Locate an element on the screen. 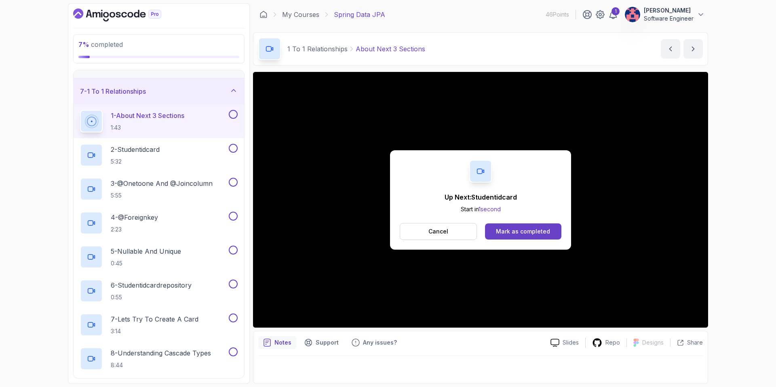  p: 5:55 is located at coordinates (162, 196).